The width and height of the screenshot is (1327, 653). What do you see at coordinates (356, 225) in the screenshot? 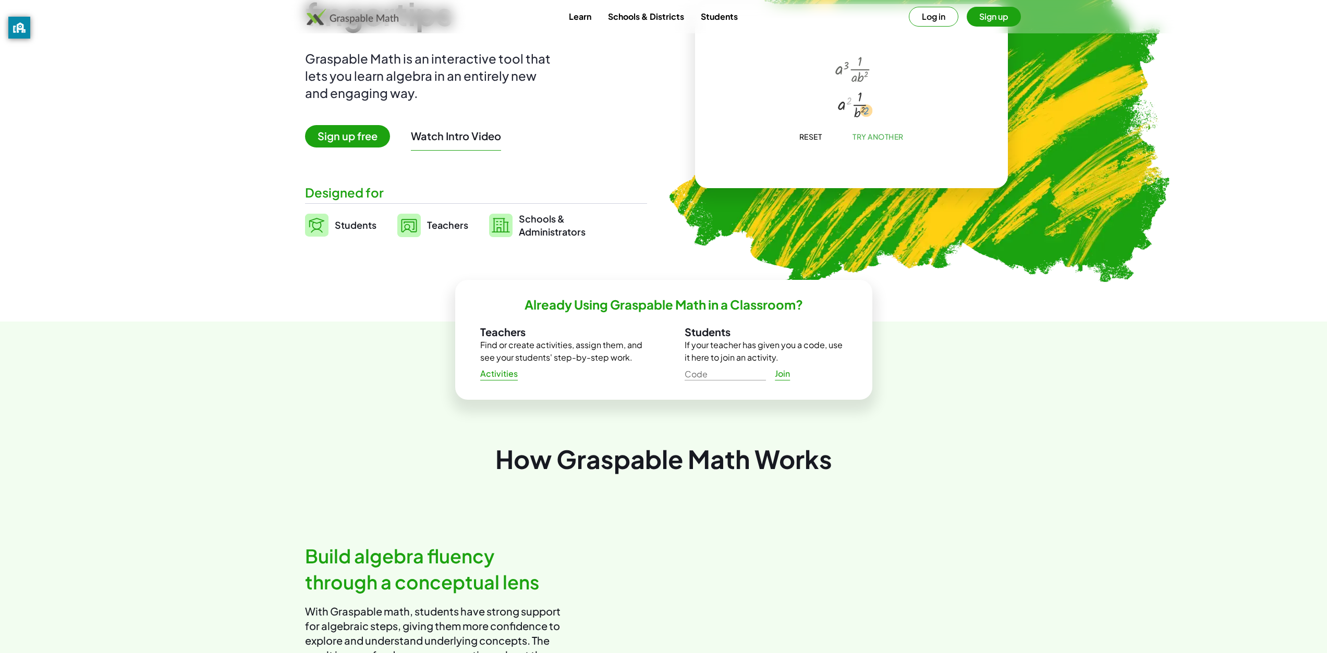
I see `span: Students` at bounding box center [356, 225].